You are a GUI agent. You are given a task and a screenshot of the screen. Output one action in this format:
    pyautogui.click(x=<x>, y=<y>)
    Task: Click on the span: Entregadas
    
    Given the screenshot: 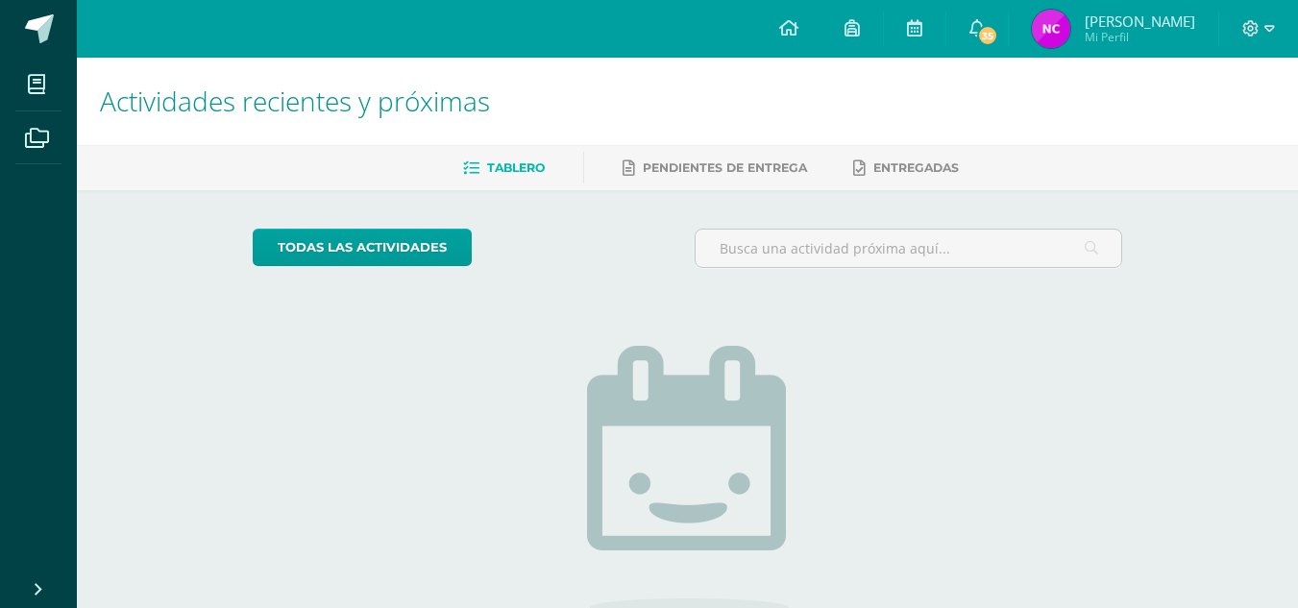 What is the action you would take?
    pyautogui.click(x=916, y=167)
    